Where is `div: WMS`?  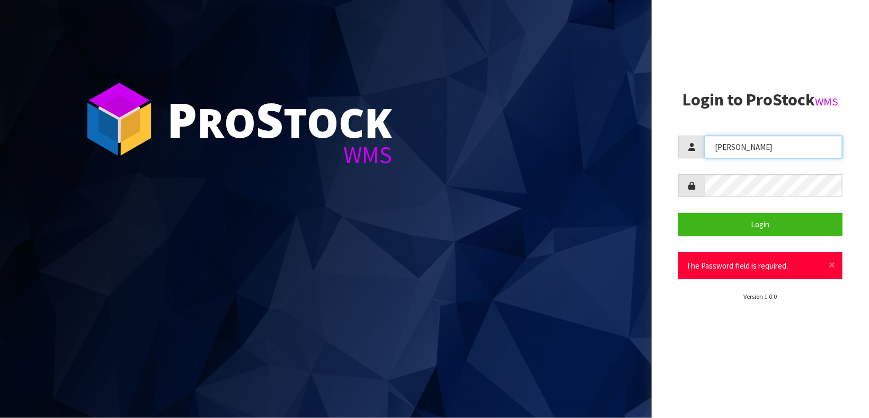 div: WMS is located at coordinates (279, 155).